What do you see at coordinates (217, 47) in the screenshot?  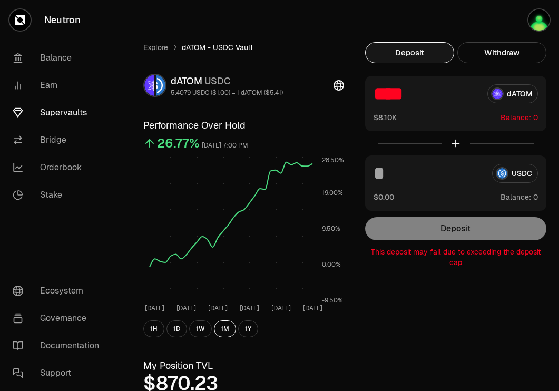 I see `span: dATOM - USDC Vault` at bounding box center [217, 47].